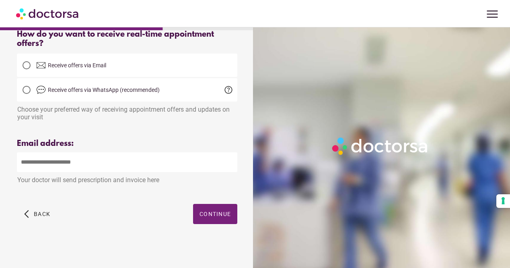 This screenshot has width=510, height=268. I want to click on div: Choose your preferred way of receiving appointment offers and updates on your visit, so click(127, 111).